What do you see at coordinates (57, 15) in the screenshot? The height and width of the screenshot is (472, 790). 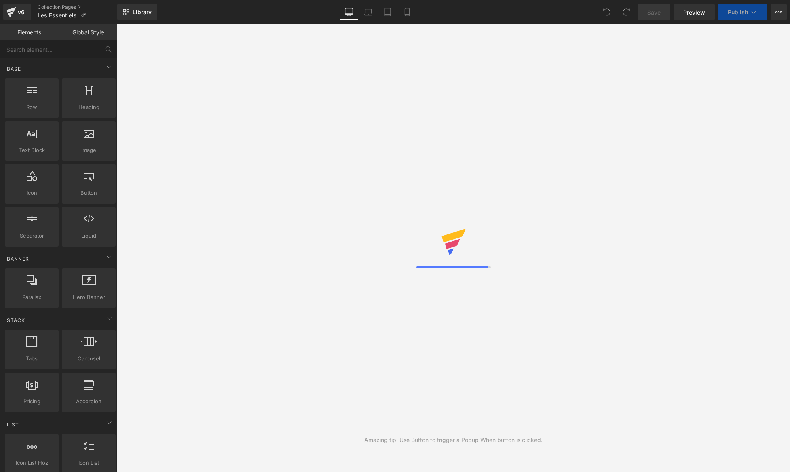 I see `span: Les Essentiels` at bounding box center [57, 15].